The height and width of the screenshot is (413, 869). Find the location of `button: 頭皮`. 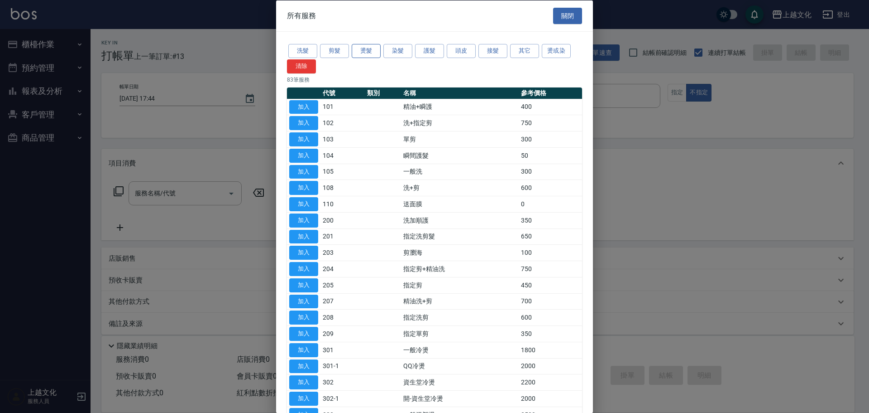

button: 頭皮 is located at coordinates (461, 51).